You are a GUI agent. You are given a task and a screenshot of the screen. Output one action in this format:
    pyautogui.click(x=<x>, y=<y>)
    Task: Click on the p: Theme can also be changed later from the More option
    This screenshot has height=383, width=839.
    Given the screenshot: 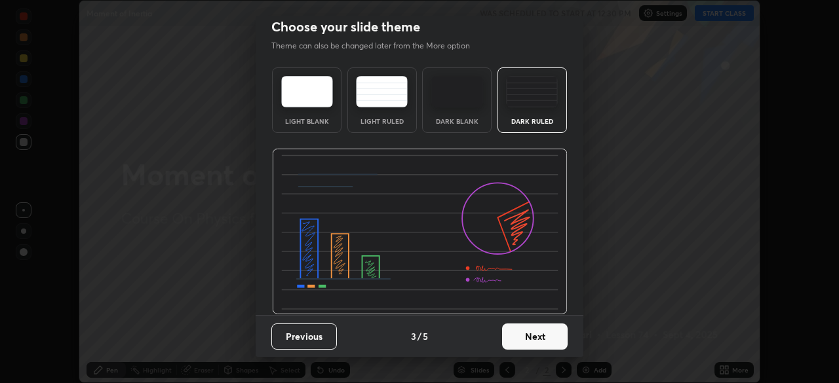 What is the action you would take?
    pyautogui.click(x=377, y=46)
    